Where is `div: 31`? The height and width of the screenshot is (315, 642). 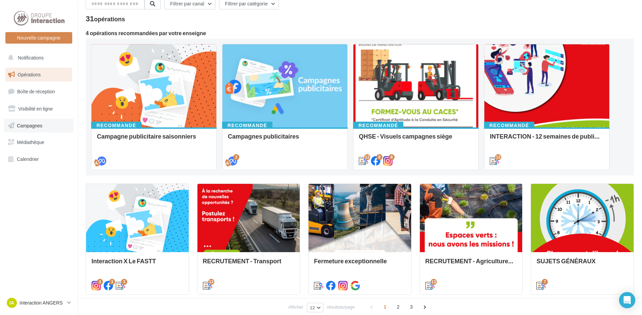
div: 31 is located at coordinates (105, 19).